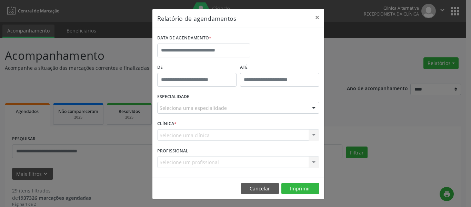 The image size is (471, 207). What do you see at coordinates (260, 188) in the screenshot?
I see `button: Cancelar` at bounding box center [260, 188].